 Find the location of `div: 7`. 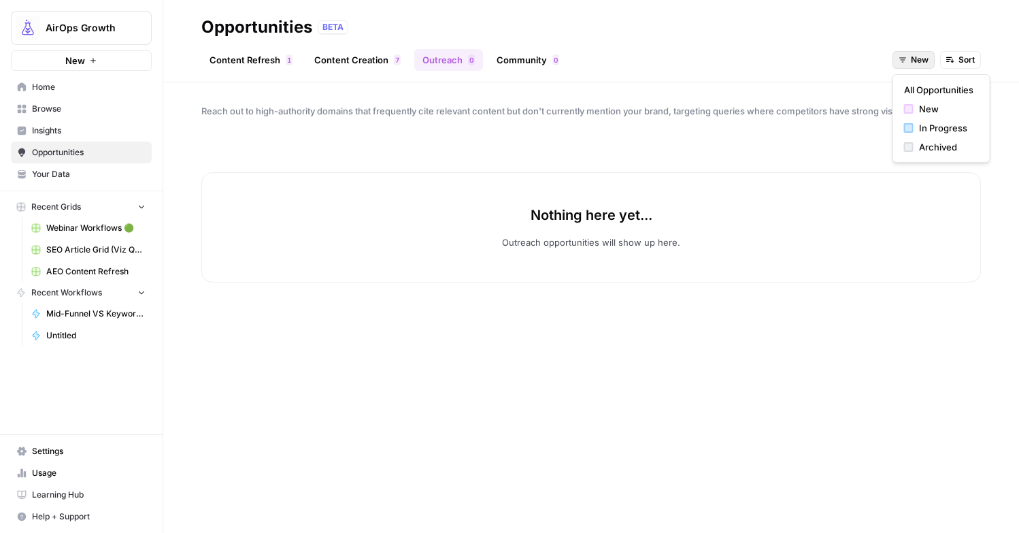

div: 7 is located at coordinates (397, 60).